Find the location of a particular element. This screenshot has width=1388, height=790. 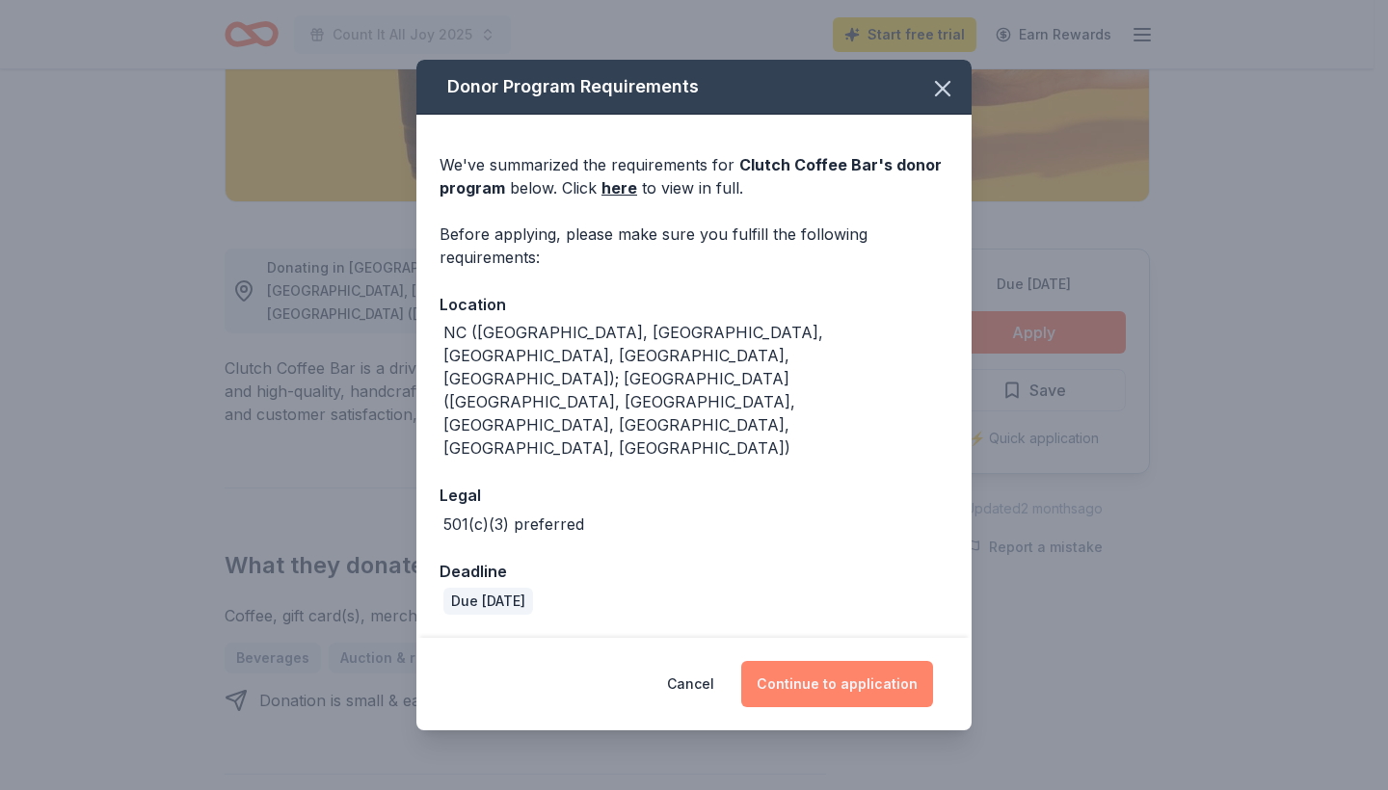

a: here is located at coordinates (619, 188).